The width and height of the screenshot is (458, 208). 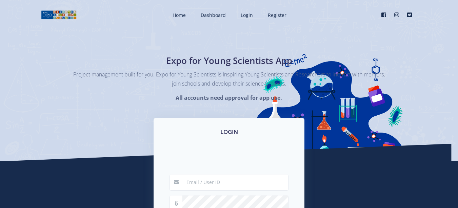 I want to click on span: Register, so click(x=277, y=15).